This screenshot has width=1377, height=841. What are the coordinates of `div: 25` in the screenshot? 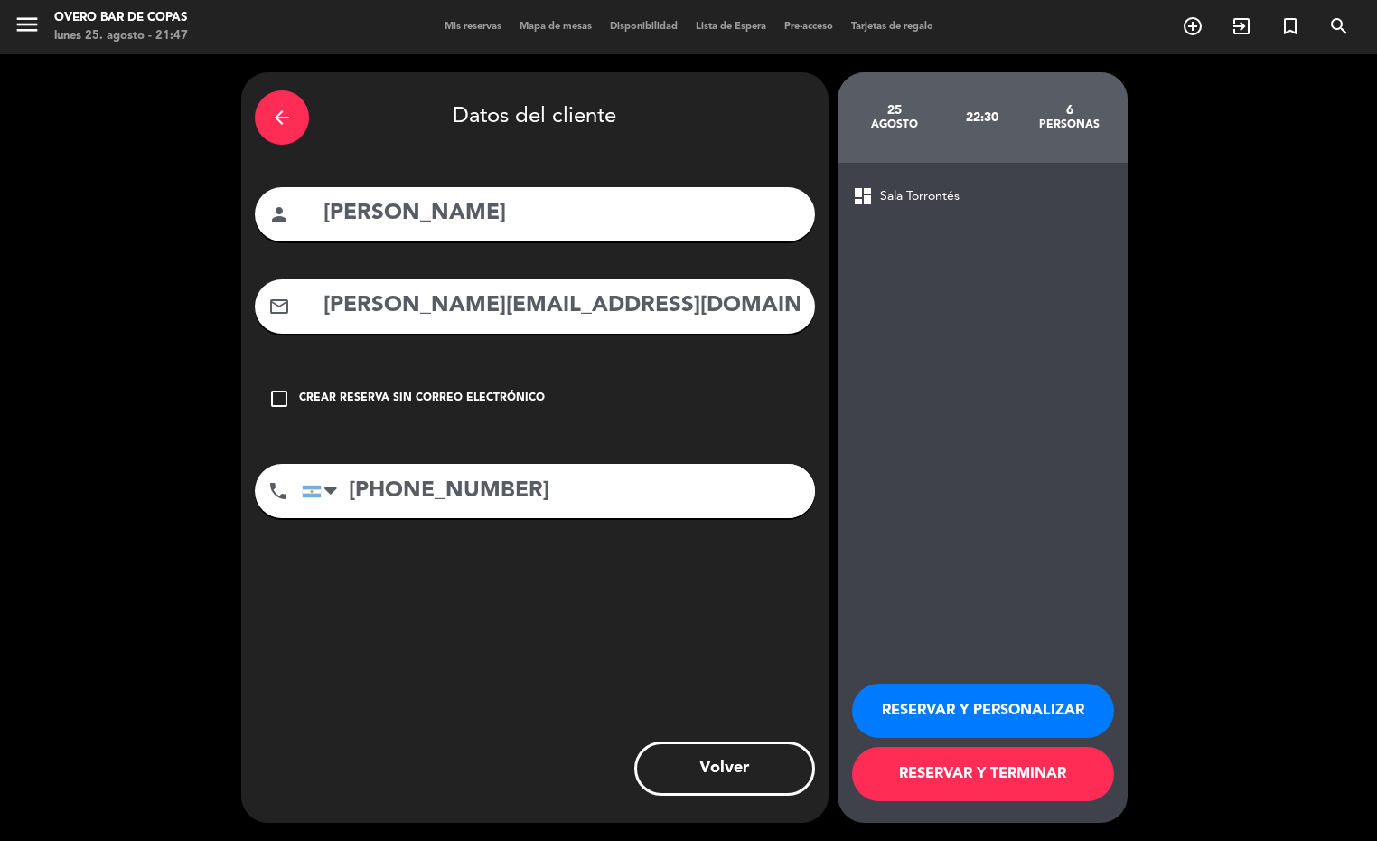 It's located at (895, 110).